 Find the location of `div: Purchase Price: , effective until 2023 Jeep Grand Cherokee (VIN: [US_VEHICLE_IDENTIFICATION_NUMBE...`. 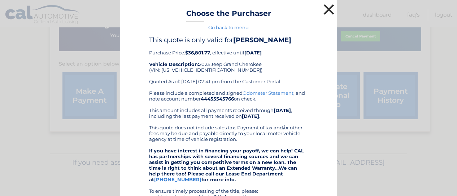

div: Purchase Price: , effective until 2023 Jeep Grand Cherokee (VIN: [US_VEHICLE_IDENTIFICATION_NUMBE... is located at coordinates (228, 63).